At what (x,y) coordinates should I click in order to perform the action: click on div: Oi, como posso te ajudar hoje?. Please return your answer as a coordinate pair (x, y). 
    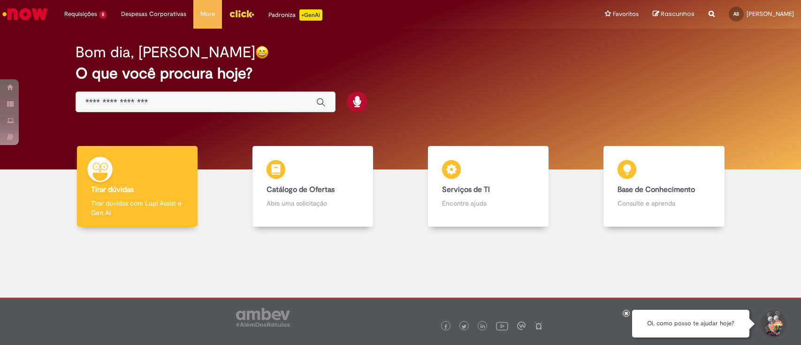
    Looking at the image, I should click on (690, 323).